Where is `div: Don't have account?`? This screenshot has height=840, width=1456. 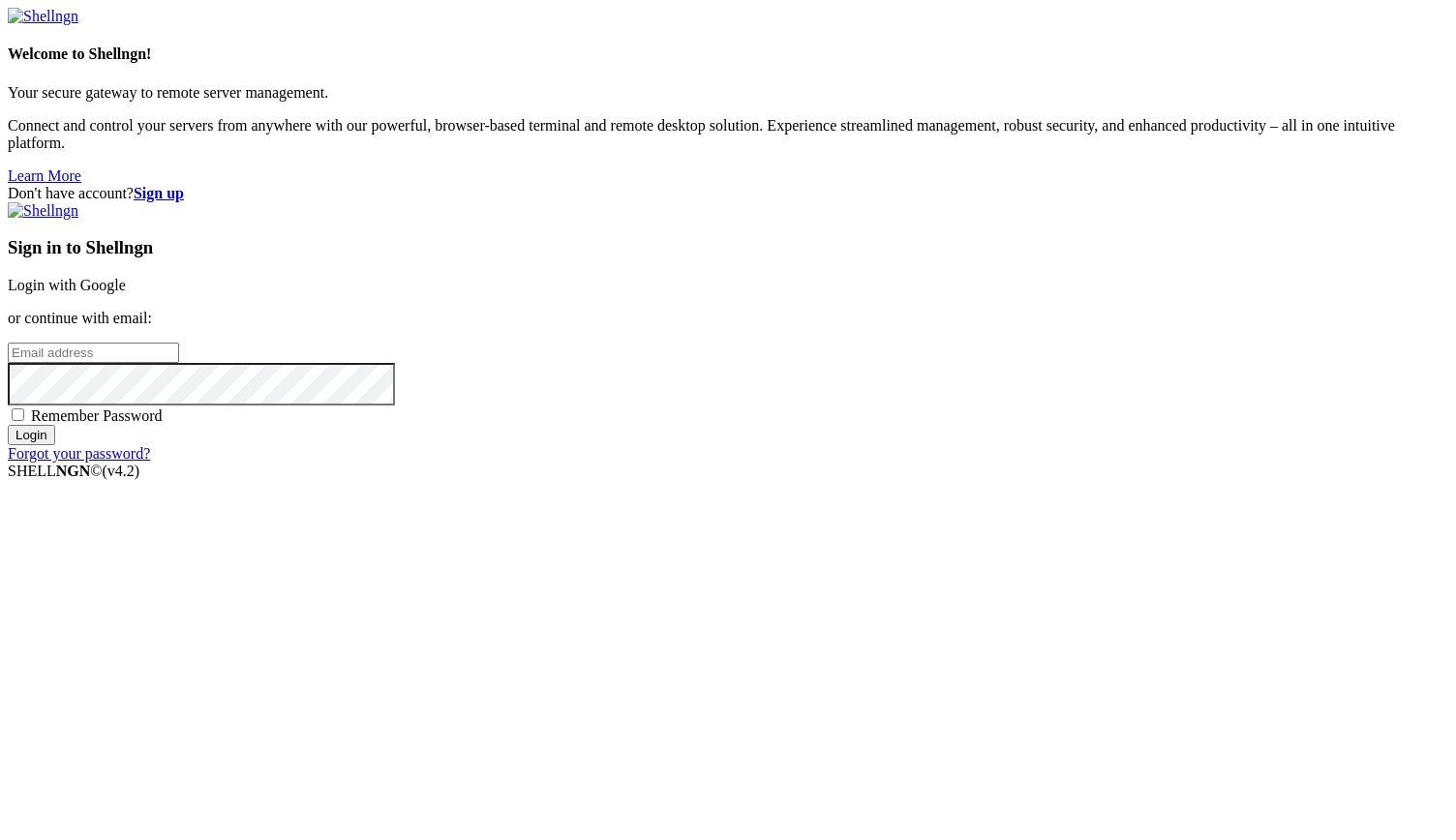
div: Don't have account? is located at coordinates (728, 194).